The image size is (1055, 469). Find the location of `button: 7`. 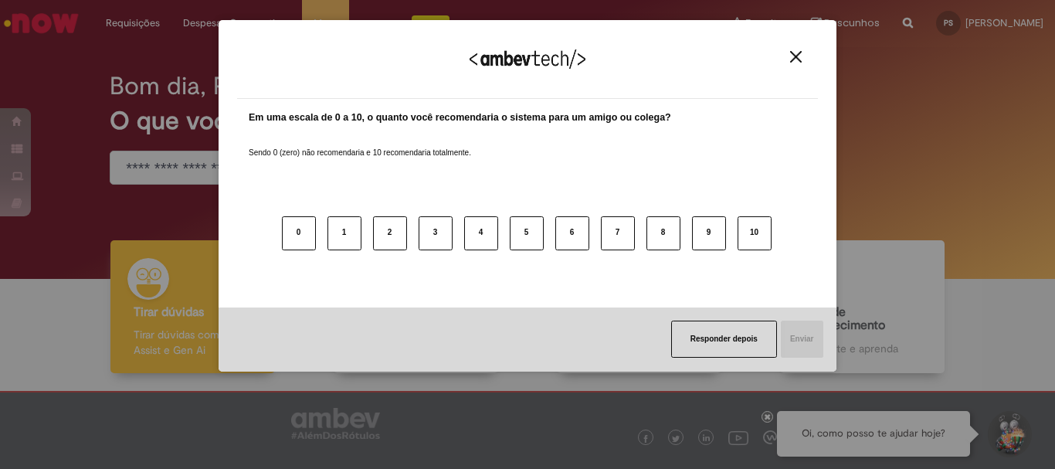

button: 7 is located at coordinates (618, 233).